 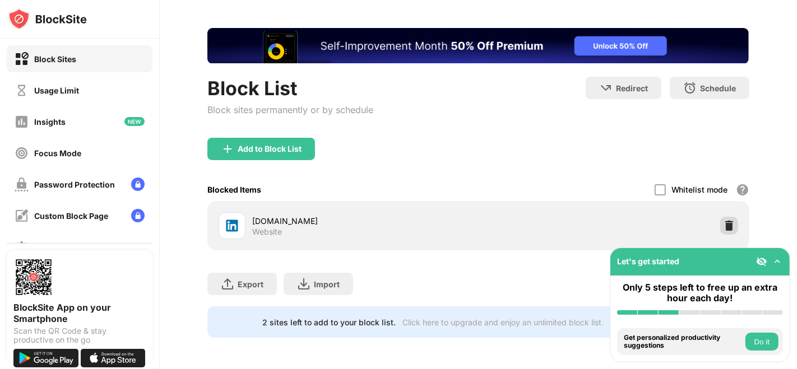 What do you see at coordinates (135, 122) in the screenshot?
I see `img: new-icon.svg` at bounding box center [135, 122].